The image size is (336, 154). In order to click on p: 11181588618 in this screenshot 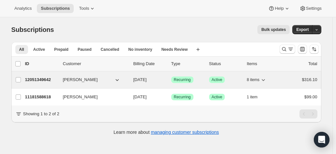, I will do `click(41, 97)`.